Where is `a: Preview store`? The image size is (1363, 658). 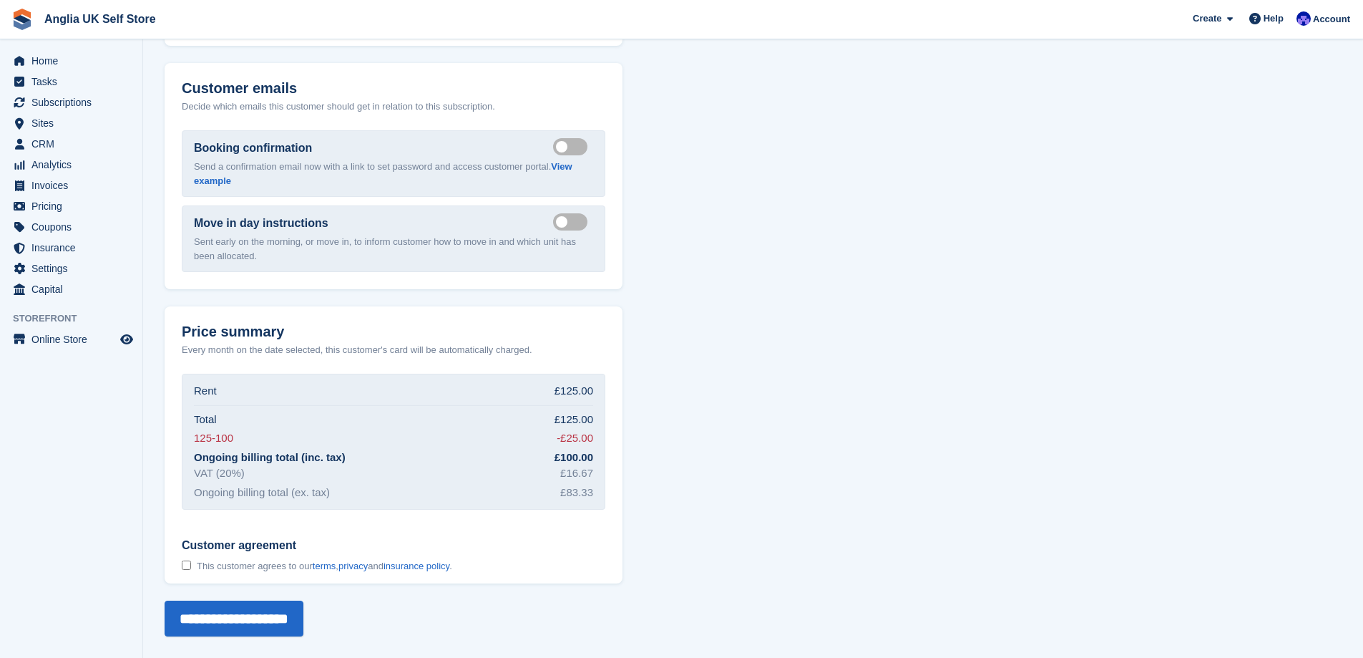 a: Preview store is located at coordinates (127, 339).